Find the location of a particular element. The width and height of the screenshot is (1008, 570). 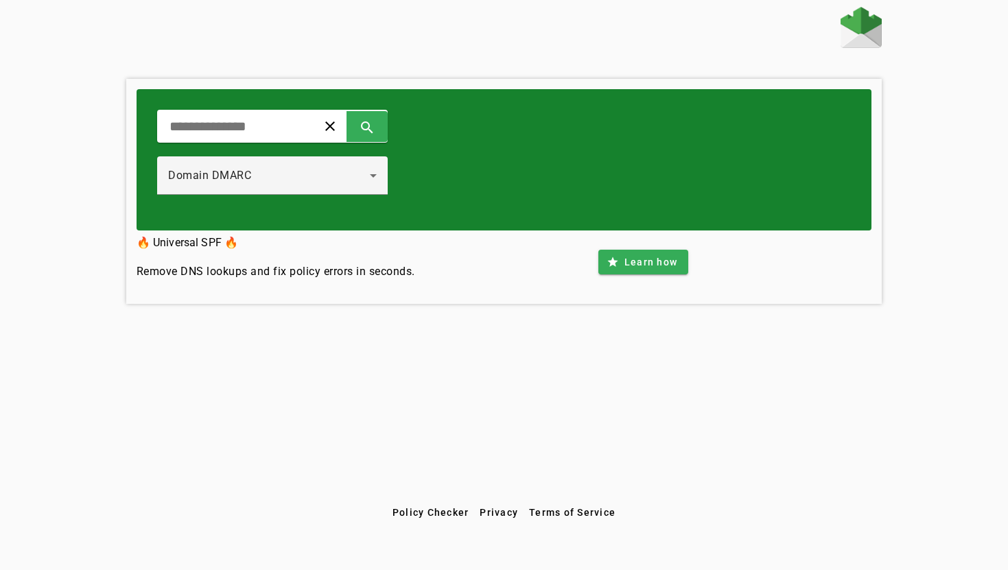

span: Policy Checker is located at coordinates (431, 513).